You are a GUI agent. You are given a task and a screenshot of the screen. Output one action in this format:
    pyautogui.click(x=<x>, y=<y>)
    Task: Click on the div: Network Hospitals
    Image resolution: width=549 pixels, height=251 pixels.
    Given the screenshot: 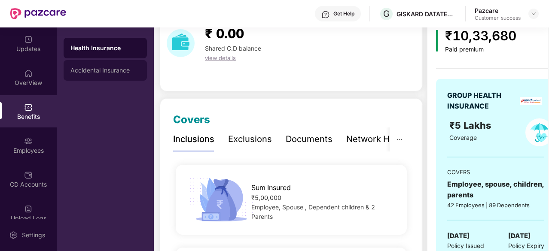 What is the action you would take?
    pyautogui.click(x=384, y=139)
    